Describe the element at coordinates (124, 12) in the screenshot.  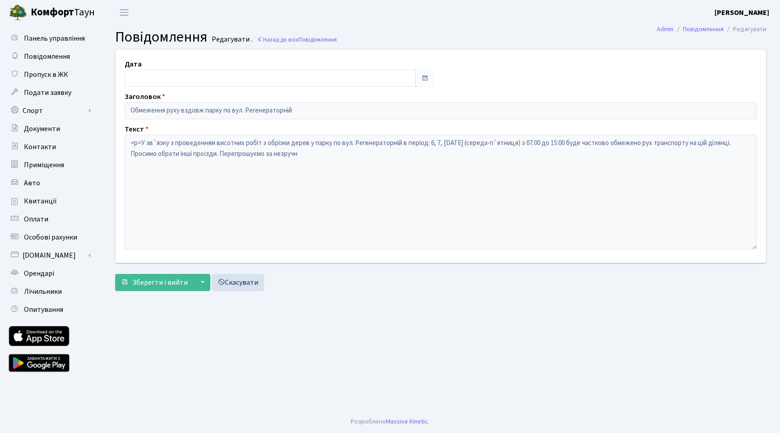
I see `button: Переключити навігацію` at that location.